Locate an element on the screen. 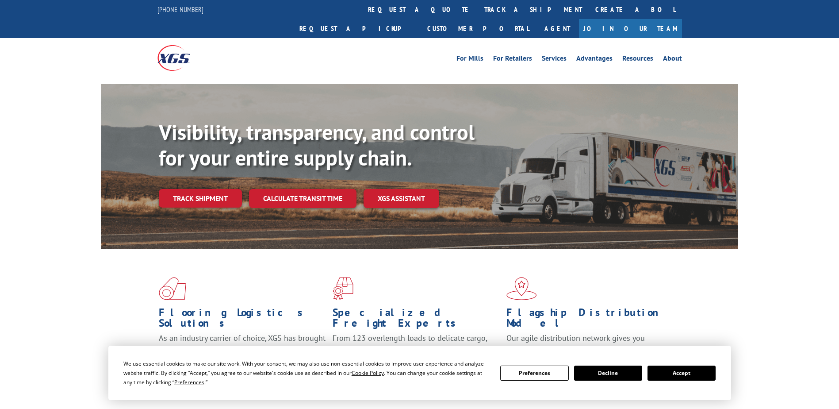 Image resolution: width=839 pixels, height=409 pixels. h1: Flagship Distribution Model is located at coordinates (590, 320).